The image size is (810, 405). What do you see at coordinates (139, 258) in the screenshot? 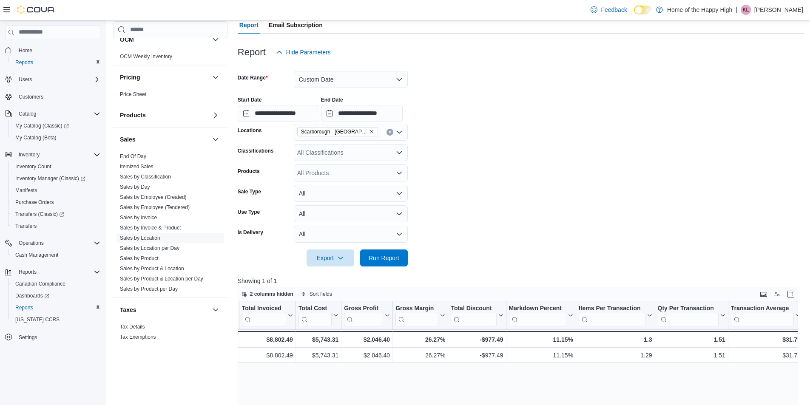
I see `span: Sales by Product` at bounding box center [139, 258].